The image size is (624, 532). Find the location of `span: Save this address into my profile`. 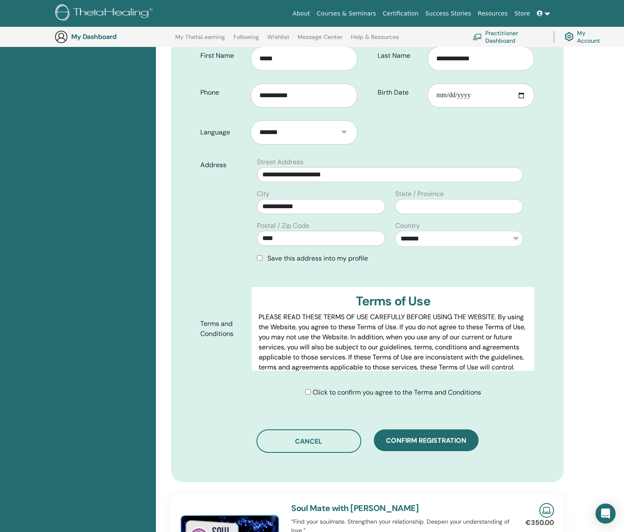

span: Save this address into my profile is located at coordinates (318, 258).